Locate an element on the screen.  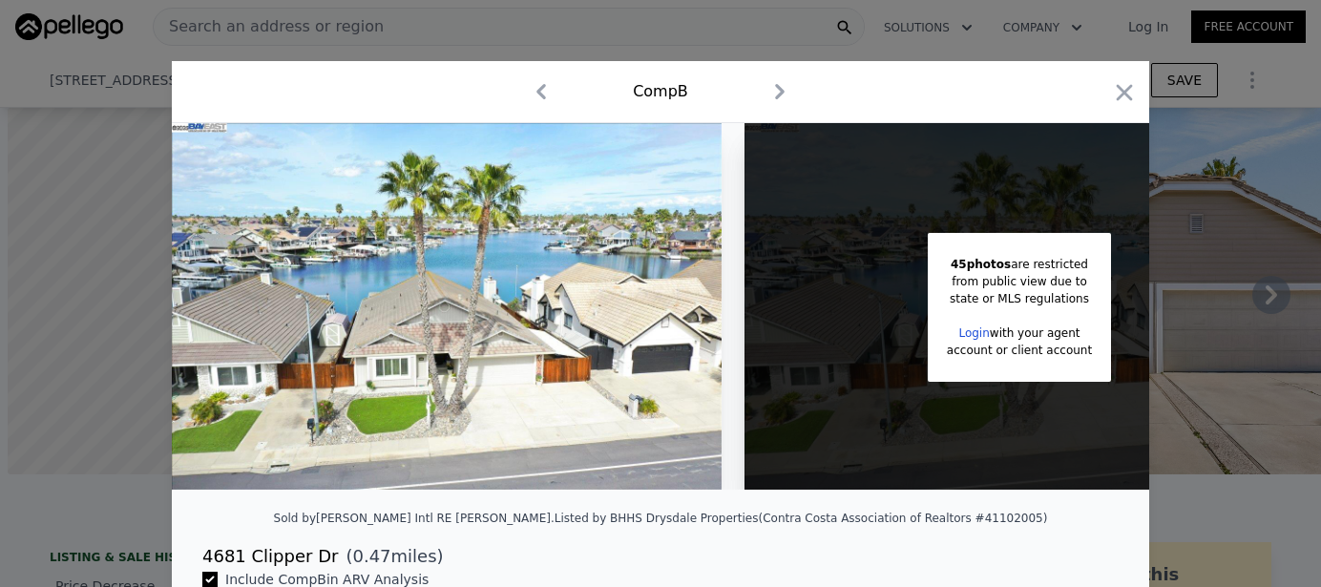
a: Login is located at coordinates (974, 333).